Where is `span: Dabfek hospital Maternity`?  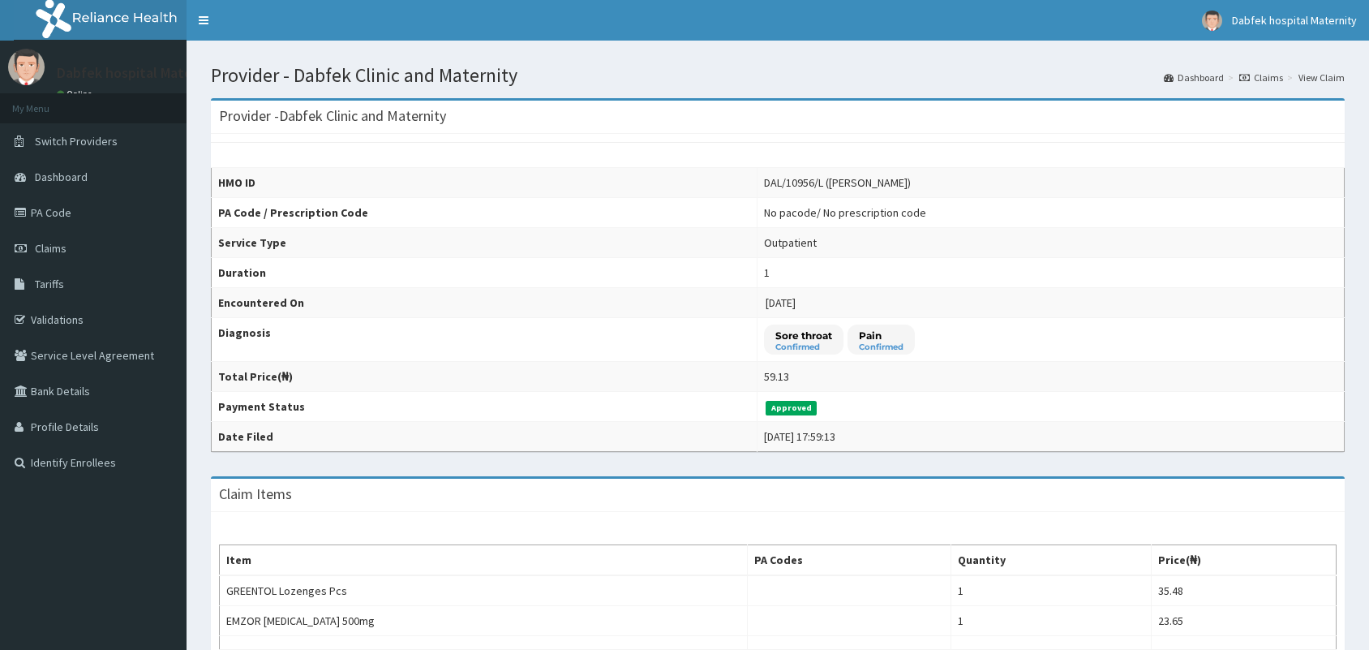 span: Dabfek hospital Maternity is located at coordinates (1295, 20).